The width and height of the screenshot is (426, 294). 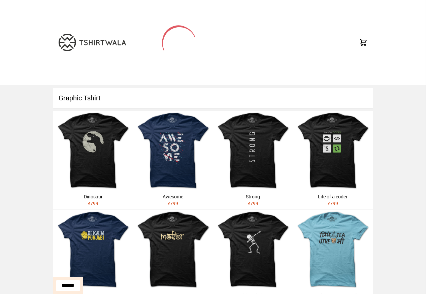 I want to click on img: TW-LOGO-400-104.png, so click(x=92, y=42).